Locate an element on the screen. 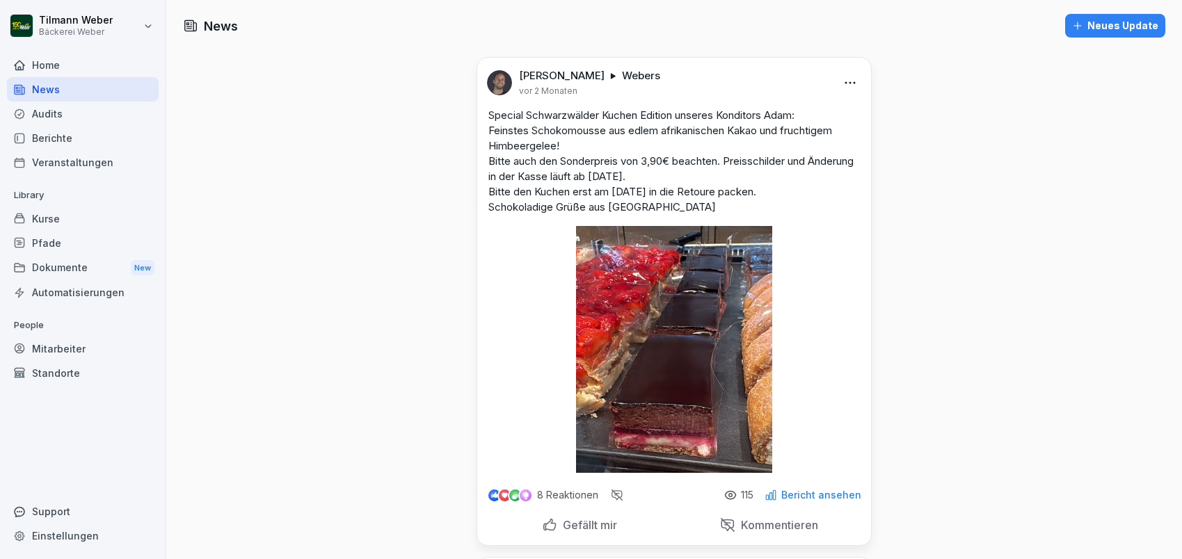 The image size is (1182, 559). p: People is located at coordinates (83, 326).